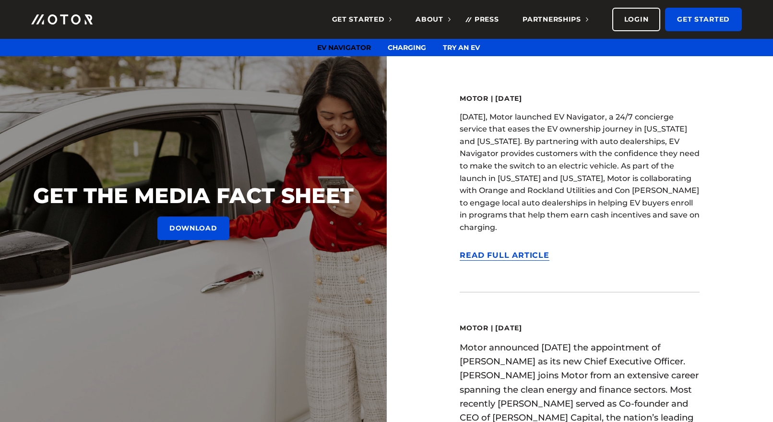  What do you see at coordinates (637, 19) in the screenshot?
I see `a: Login` at bounding box center [637, 19].